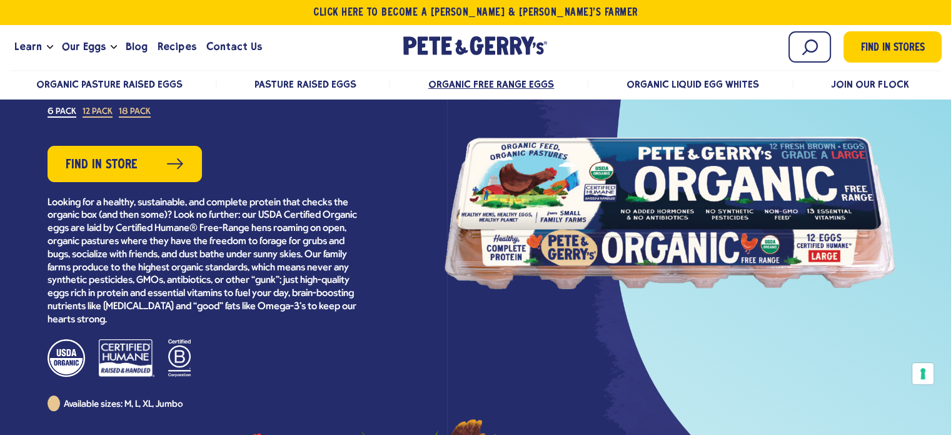 The image size is (951, 435). I want to click on label: 12 Pack, so click(98, 113).